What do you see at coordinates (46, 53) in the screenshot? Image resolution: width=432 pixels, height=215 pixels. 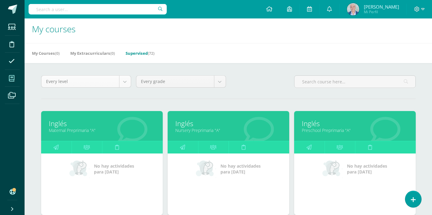 I see `a: My Courses(0)` at bounding box center [46, 53].